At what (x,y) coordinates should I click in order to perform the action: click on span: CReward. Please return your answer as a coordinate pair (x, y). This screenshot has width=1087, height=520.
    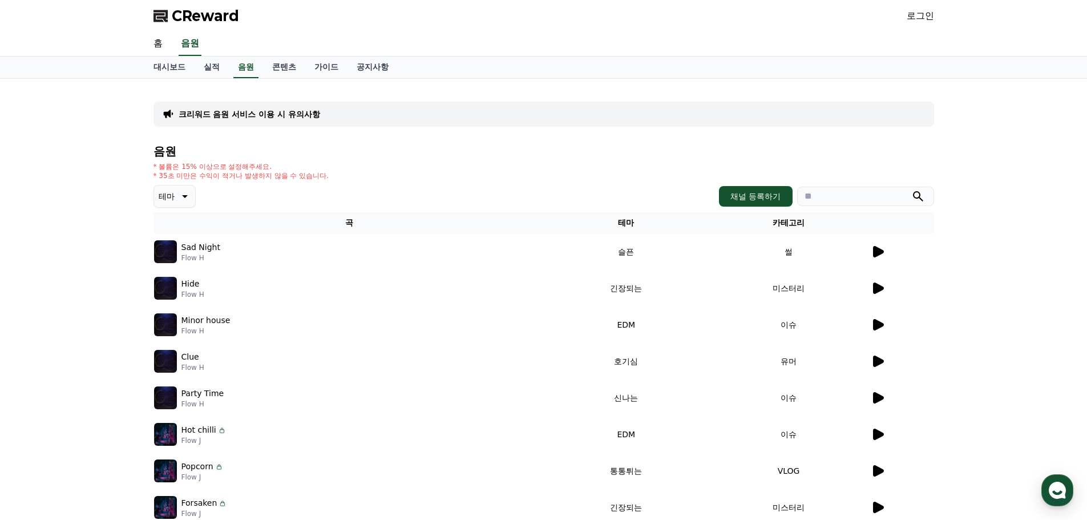
    Looking at the image, I should click on (205, 16).